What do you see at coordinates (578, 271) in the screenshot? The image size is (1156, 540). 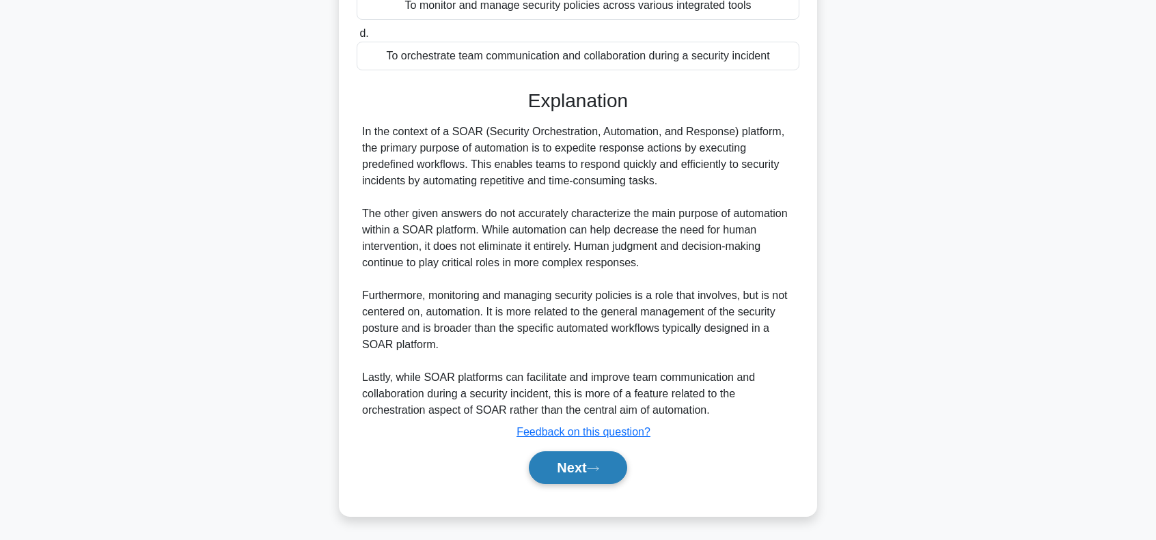 I see `div: In the context of a SOAR (Security Orchestration, Automation, and Response) platform, the primary...` at bounding box center [578, 271].